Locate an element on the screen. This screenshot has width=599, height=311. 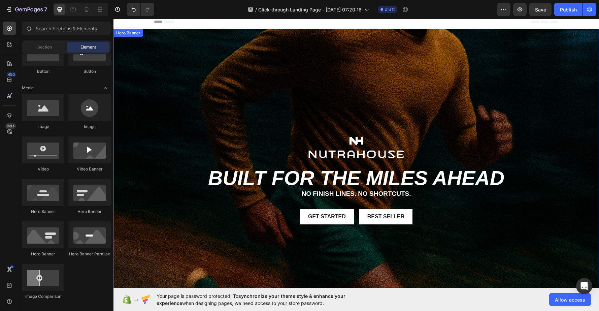
div: Image Comparison is located at coordinates (43, 296).